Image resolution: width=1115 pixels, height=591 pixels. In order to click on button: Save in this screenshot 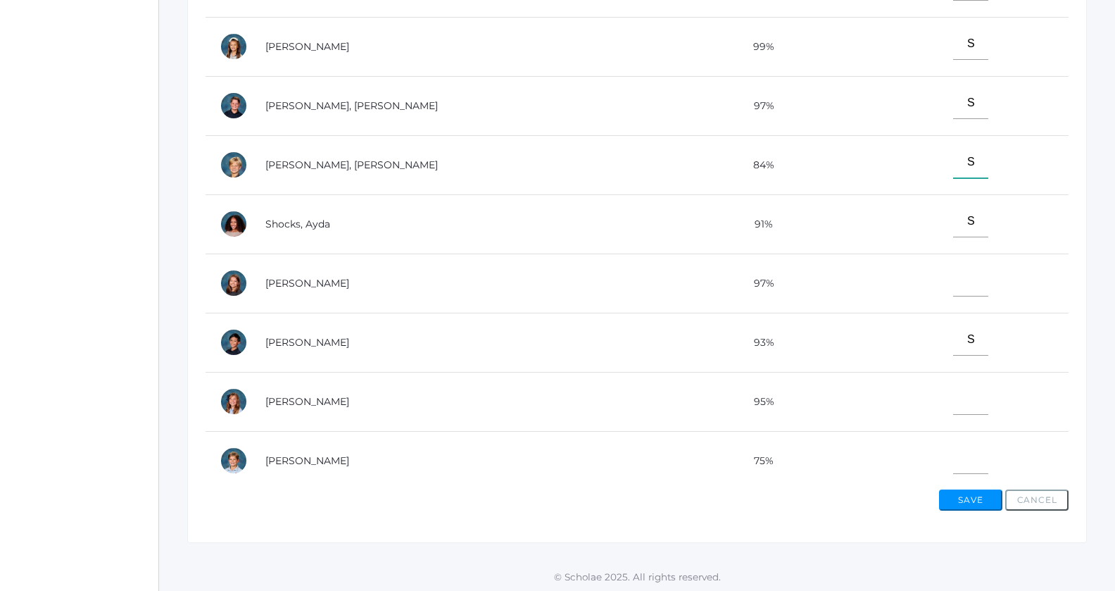, I will do `click(971, 500)`.